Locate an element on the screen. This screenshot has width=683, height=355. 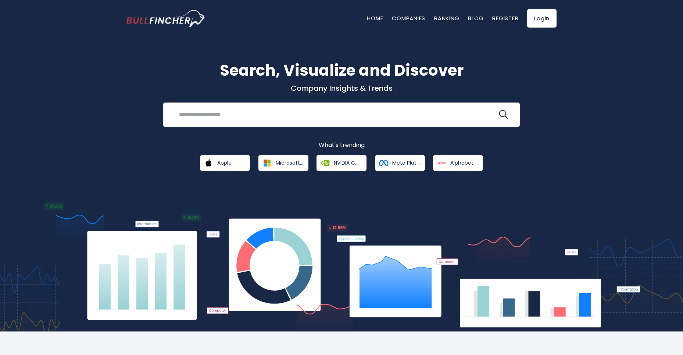
img: bullfincher logo is located at coordinates (166, 18).